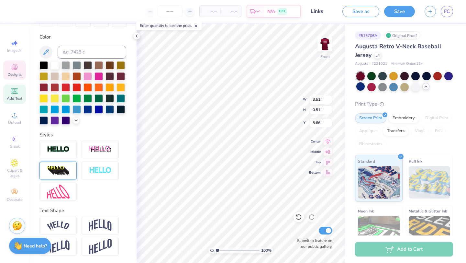  What do you see at coordinates (15, 74) in the screenshot?
I see `span: Designs` at bounding box center [15, 74].